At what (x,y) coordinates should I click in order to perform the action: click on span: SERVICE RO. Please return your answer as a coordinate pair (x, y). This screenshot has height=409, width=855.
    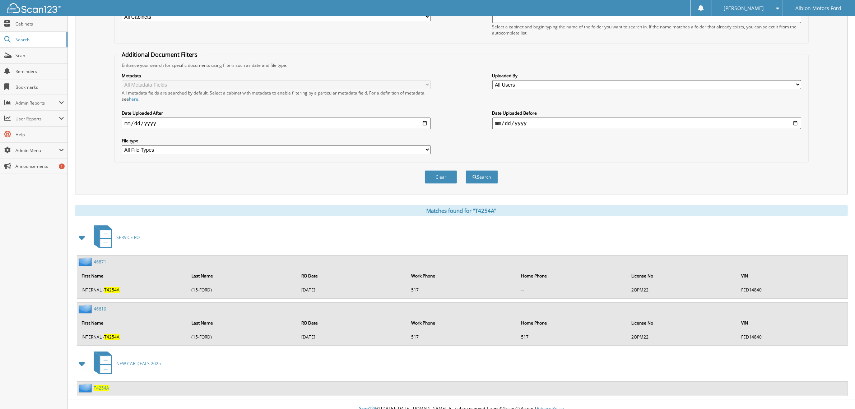
    Looking at the image, I should click on (128, 237).